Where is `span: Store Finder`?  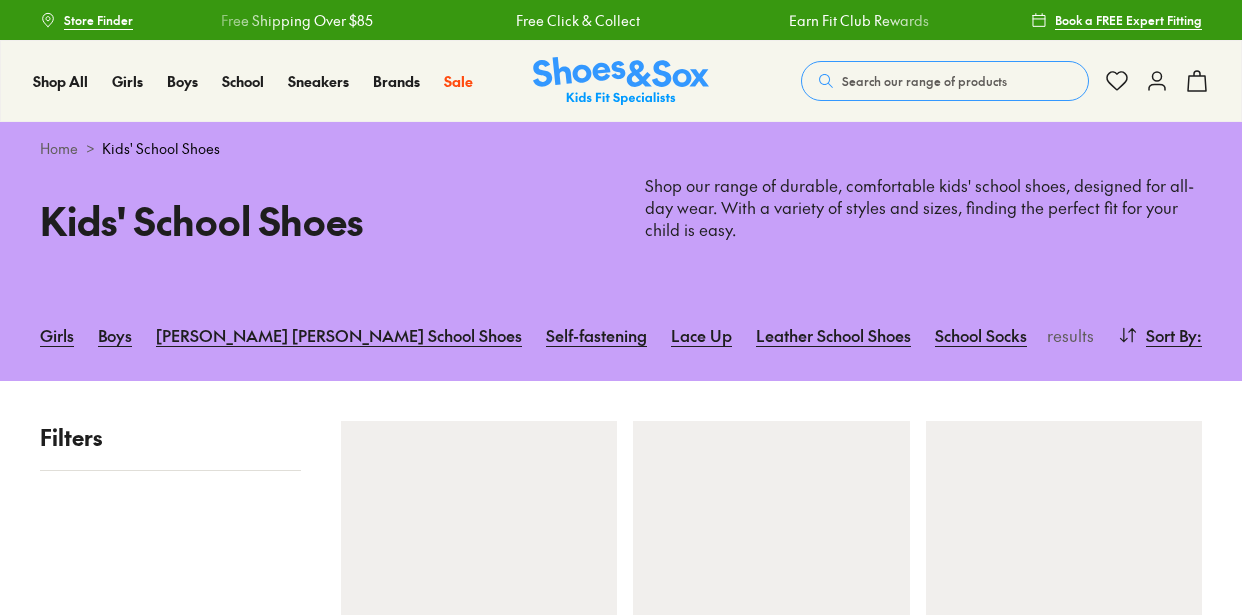 span: Store Finder is located at coordinates (98, 20).